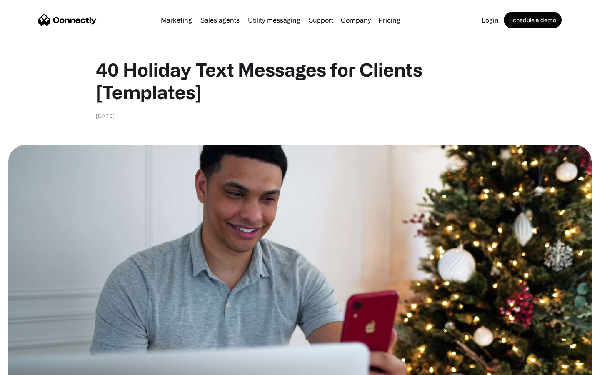  I want to click on a: Support, so click(321, 20).